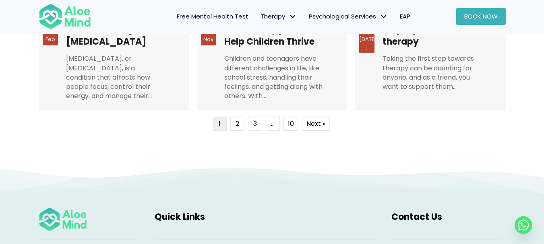 This screenshot has height=244, width=544. Describe the element at coordinates (255, 124) in the screenshot. I see `a: Page 3` at that location.